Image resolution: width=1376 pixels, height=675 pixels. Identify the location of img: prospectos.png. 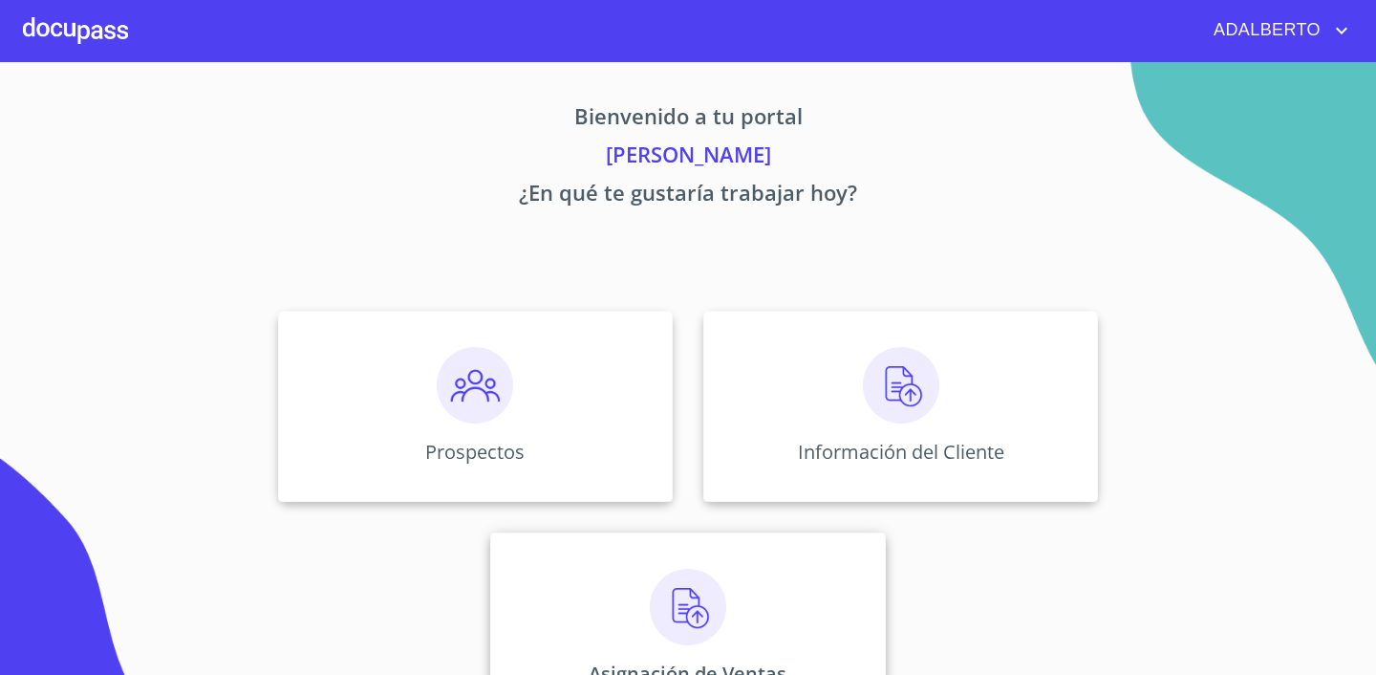
(475, 385).